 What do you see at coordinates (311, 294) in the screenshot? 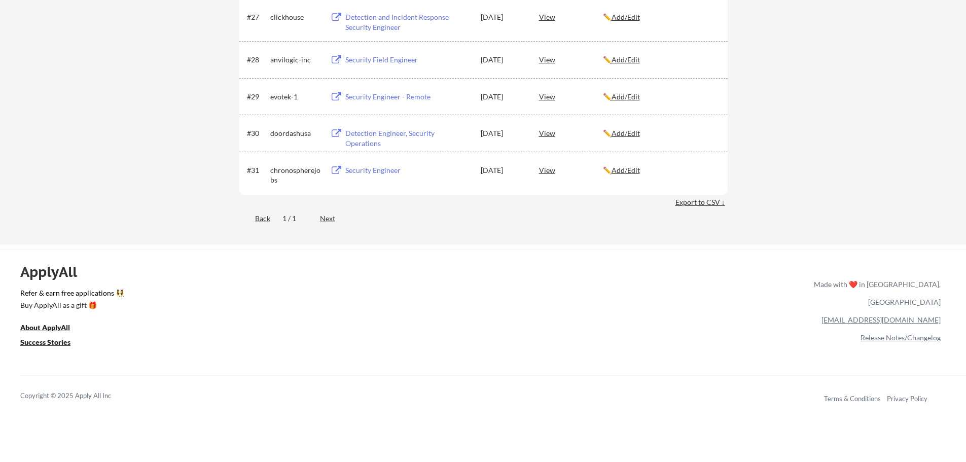
I see `a: Refer & earn free applications 👯‍♀️` at bounding box center [311, 294].